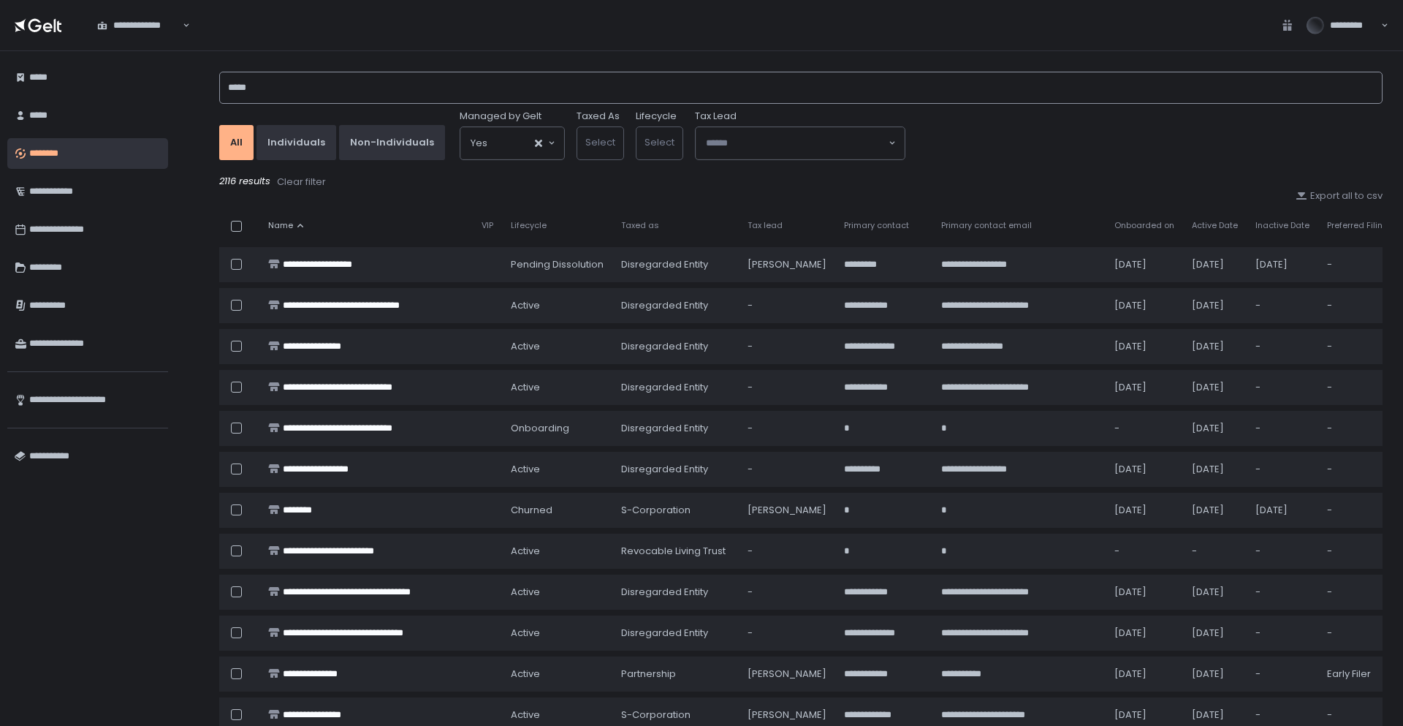 This screenshot has height=726, width=1403. Describe the element at coordinates (301, 182) in the screenshot. I see `div: Clear filter` at that location.